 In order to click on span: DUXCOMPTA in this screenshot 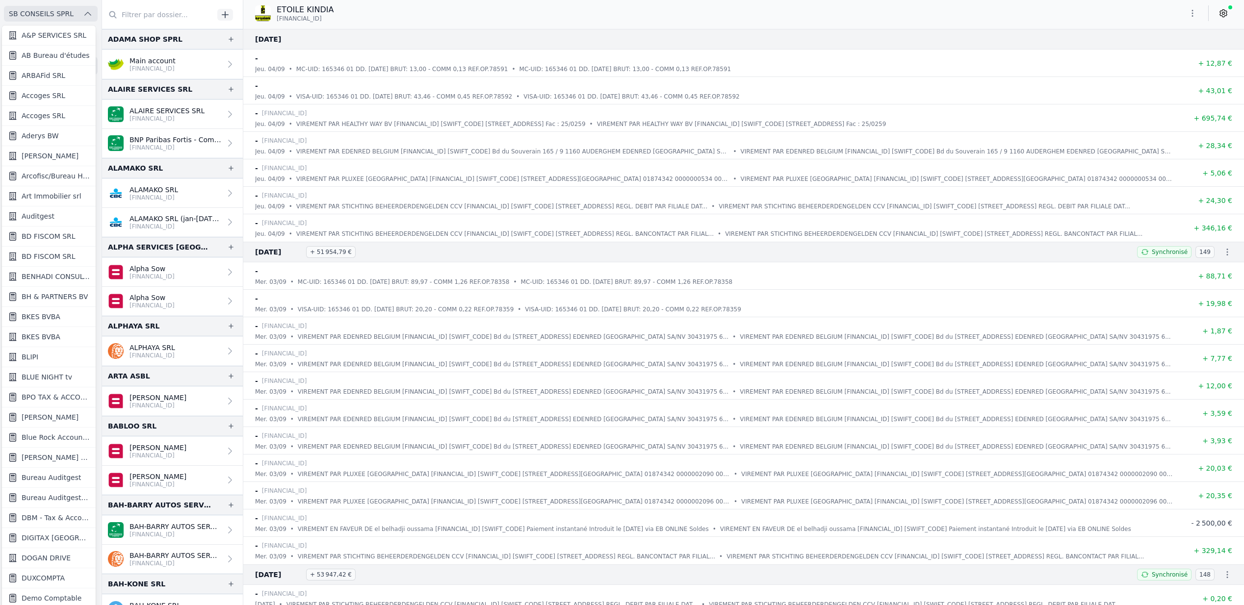, I will do `click(43, 578)`.